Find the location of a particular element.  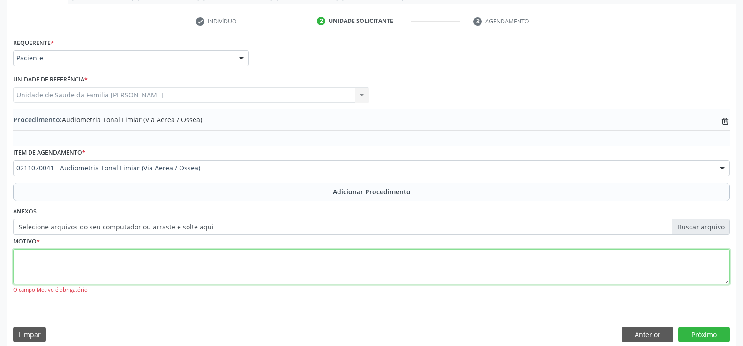

span: Paciente is located at coordinates (123, 58).